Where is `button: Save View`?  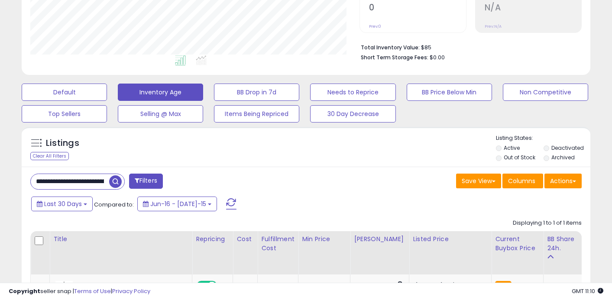
button: Save View is located at coordinates (478, 181).